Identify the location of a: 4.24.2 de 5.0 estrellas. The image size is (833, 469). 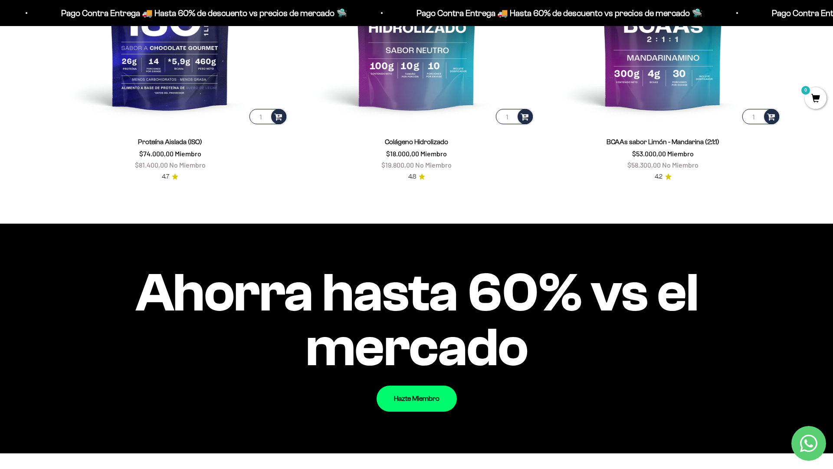
(663, 177).